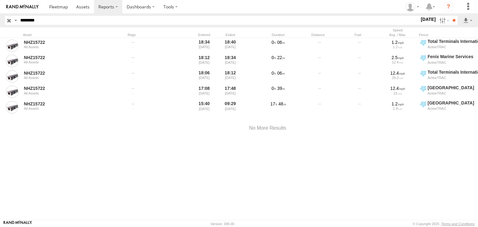 Image resolution: width=478 pixels, height=227 pixels. What do you see at coordinates (318, 35) in the screenshot?
I see `div: Distance` at bounding box center [318, 35].